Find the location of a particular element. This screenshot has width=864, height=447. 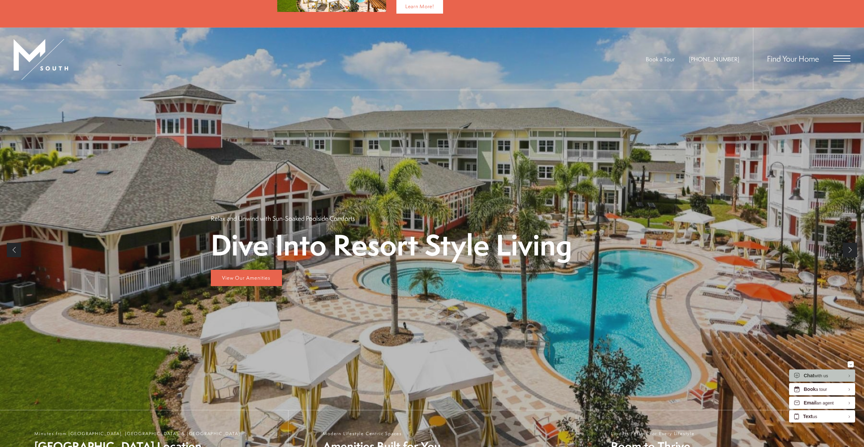

a: Previous is located at coordinates (14, 250).